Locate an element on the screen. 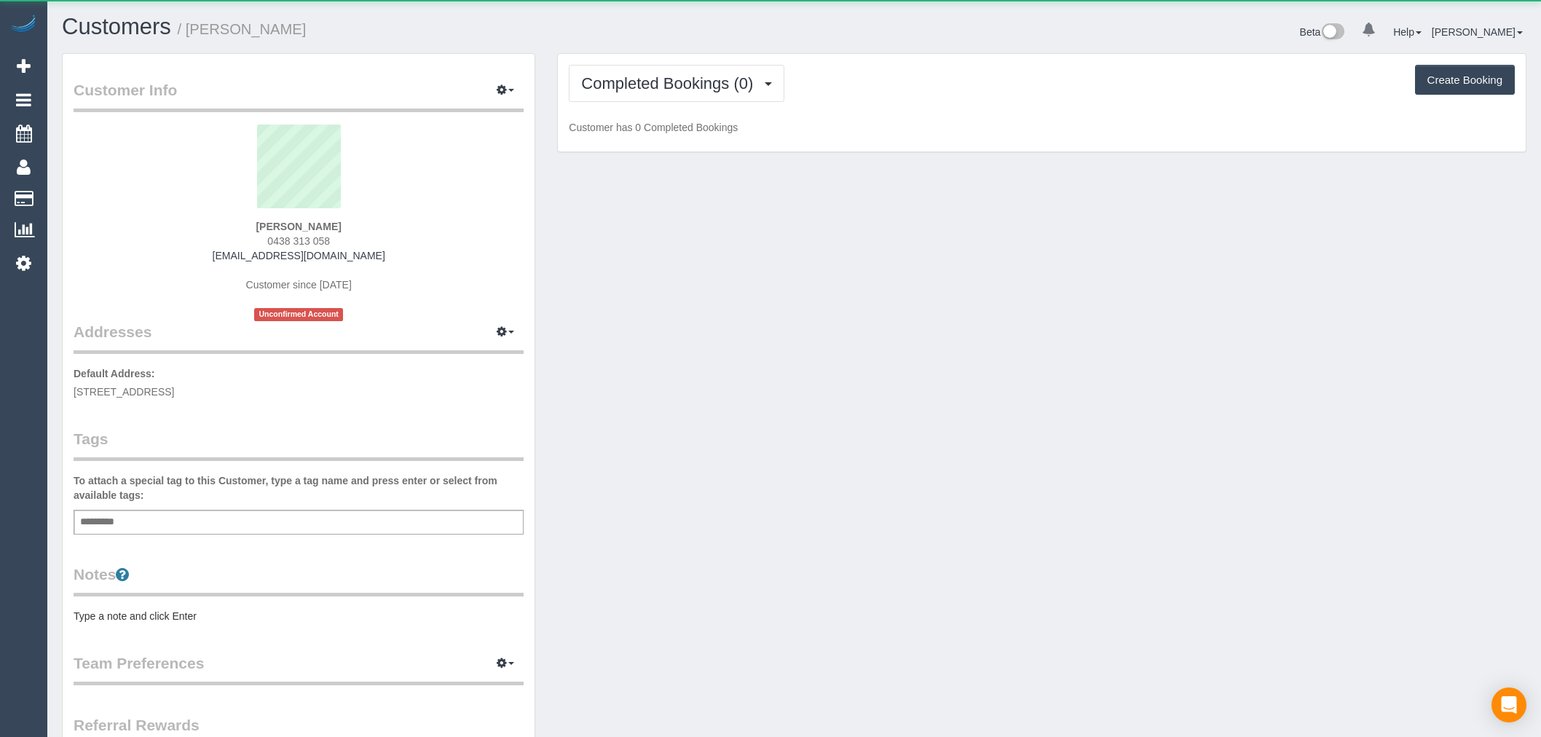  a: Help is located at coordinates (1407, 32).